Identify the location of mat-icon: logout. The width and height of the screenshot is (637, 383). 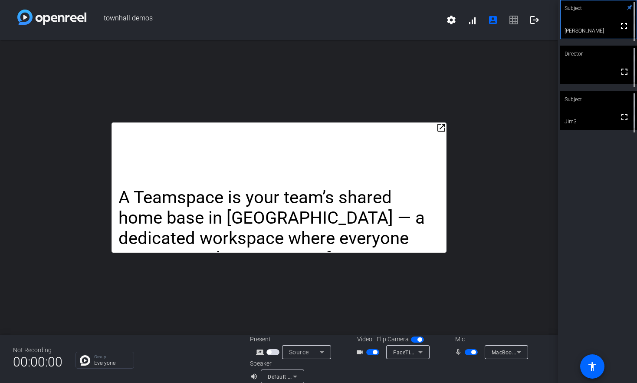
(535, 20).